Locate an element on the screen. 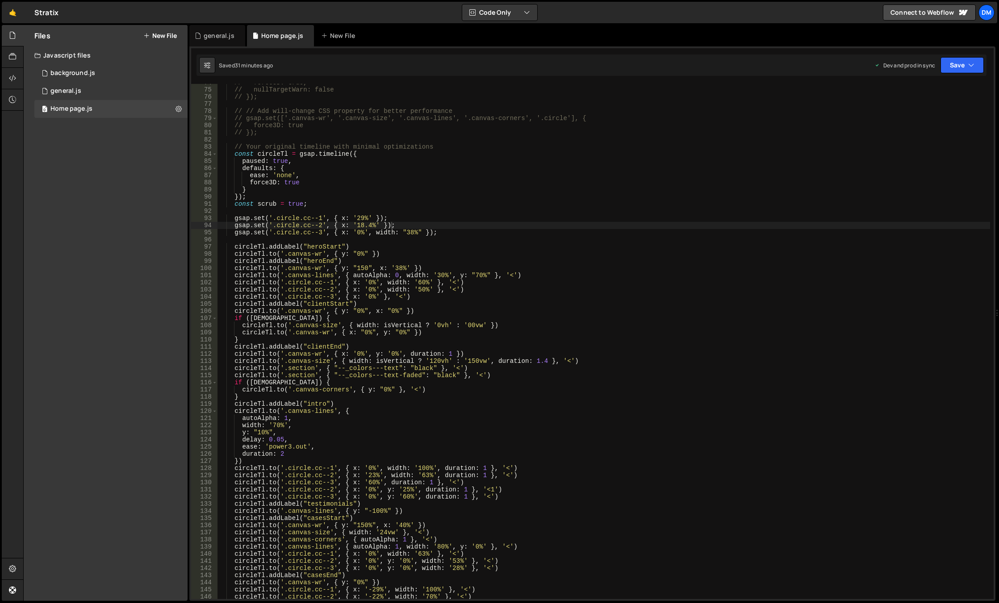 The height and width of the screenshot is (603, 999). div: 90 is located at coordinates (204, 197).